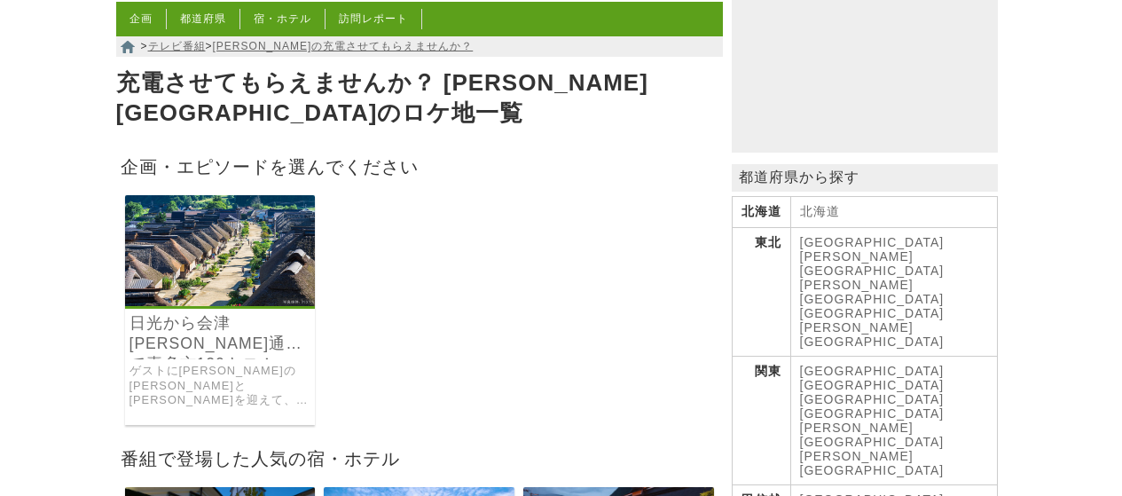  I want to click on a: 出川哲朗の充電させてもらえませんか？ 日光から絶景名湯街道120キロ！ 会津若松を通ってゆくぞ喜多方！ ぬおっ！ 品川と光浦ガチで参戦!? ヤバいよ²SP, so click(220, 301).